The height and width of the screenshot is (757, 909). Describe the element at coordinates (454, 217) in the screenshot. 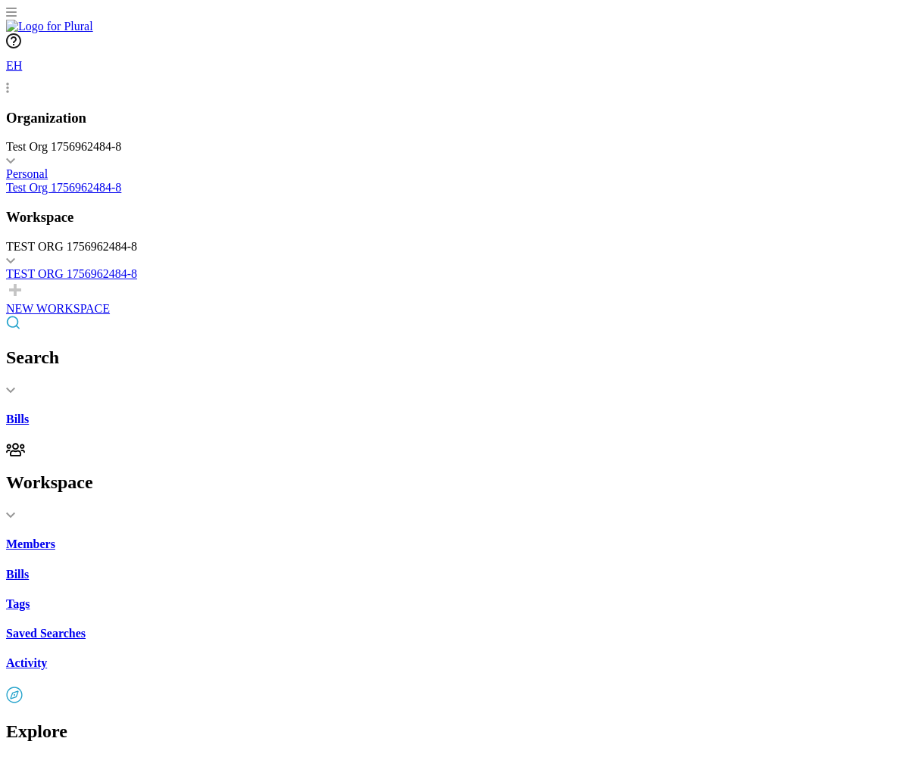

I see `h3: Workspace` at that location.